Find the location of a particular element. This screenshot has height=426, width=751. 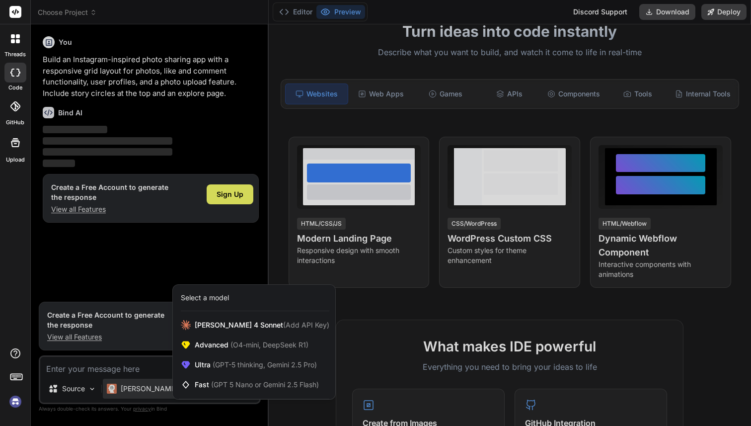

div: Select a model is located at coordinates (205, 298).